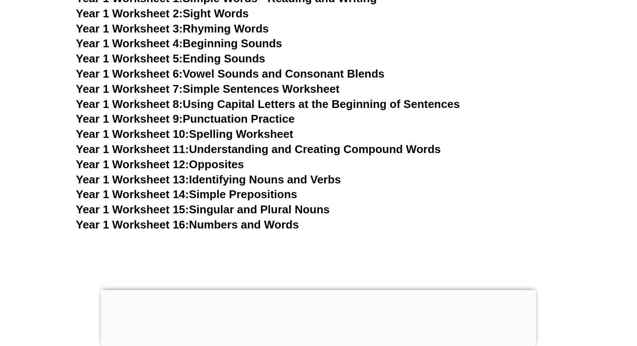  I want to click on span: Year 1 Worksheet 7:, so click(129, 89).